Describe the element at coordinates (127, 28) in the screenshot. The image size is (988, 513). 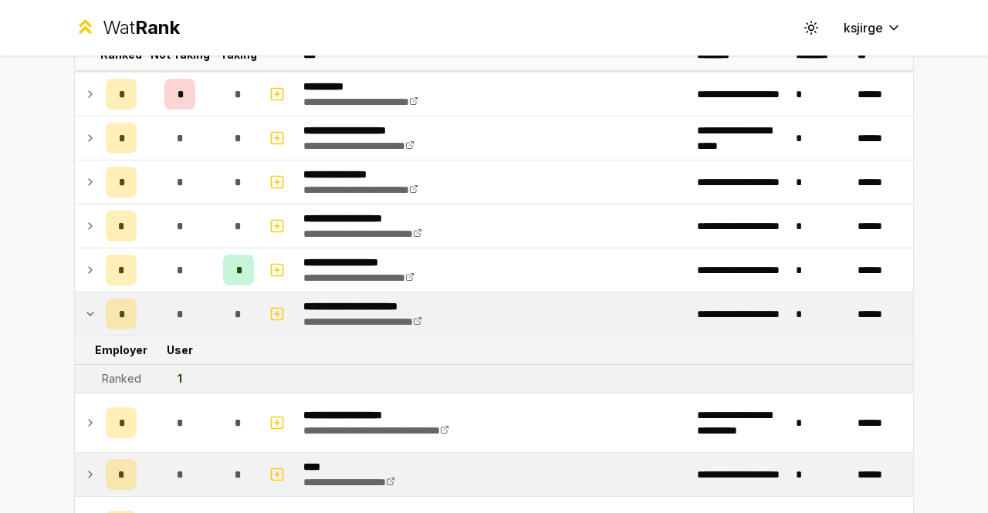
I see `a: WatRank` at that location.